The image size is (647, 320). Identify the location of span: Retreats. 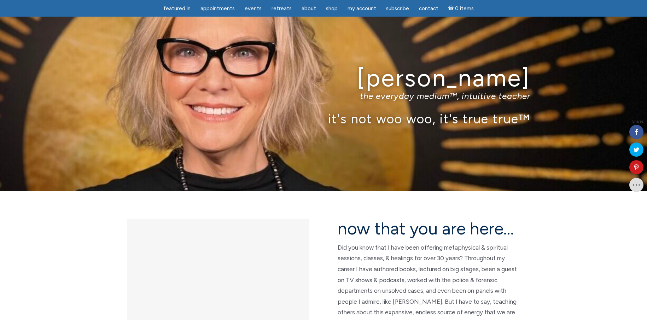
(281, 8).